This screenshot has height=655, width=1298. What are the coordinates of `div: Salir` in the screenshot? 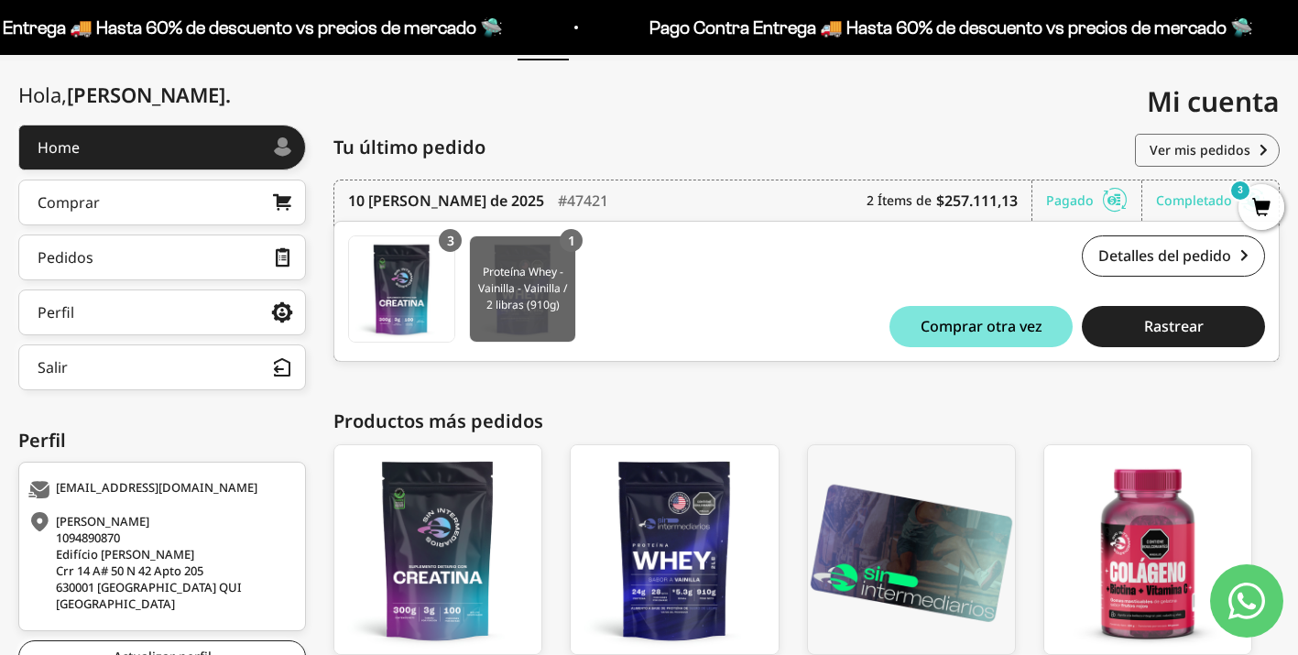 It's located at (52, 367).